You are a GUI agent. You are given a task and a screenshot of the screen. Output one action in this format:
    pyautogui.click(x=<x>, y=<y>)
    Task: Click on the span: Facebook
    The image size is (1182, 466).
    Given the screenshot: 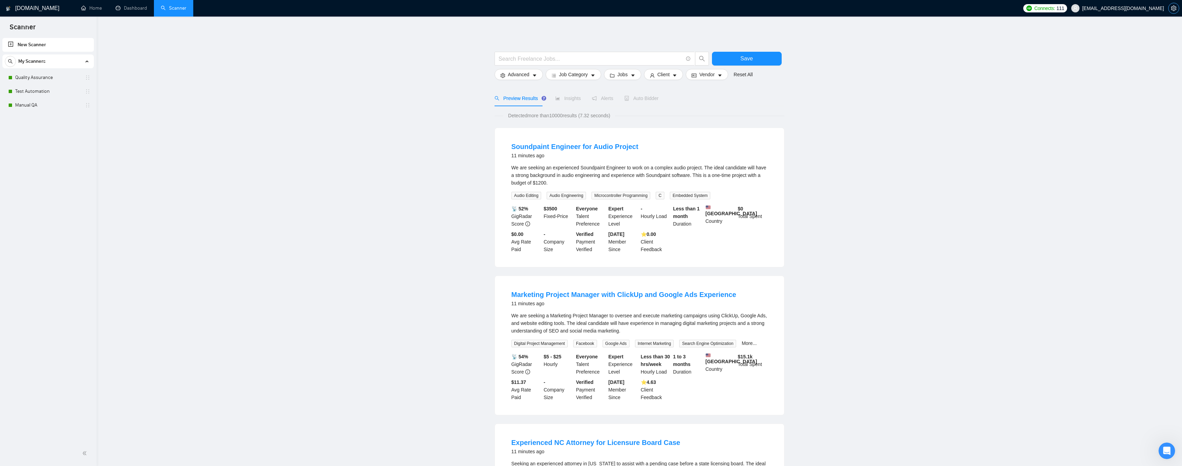 What is the action you would take?
    pyautogui.click(x=585, y=344)
    